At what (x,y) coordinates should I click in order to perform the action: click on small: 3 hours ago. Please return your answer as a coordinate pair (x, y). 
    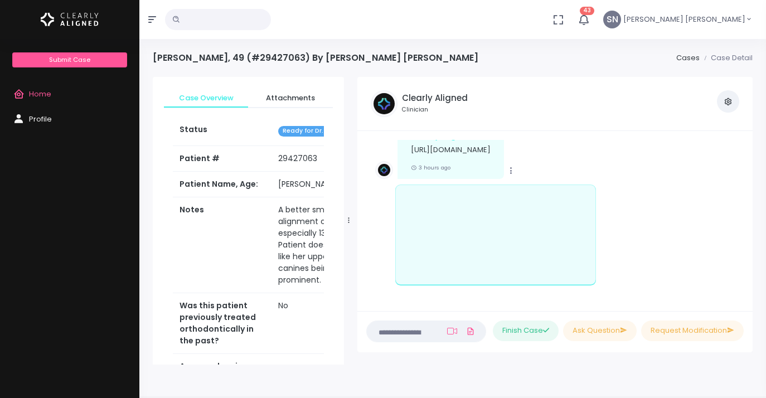
    Looking at the image, I should click on (430, 167).